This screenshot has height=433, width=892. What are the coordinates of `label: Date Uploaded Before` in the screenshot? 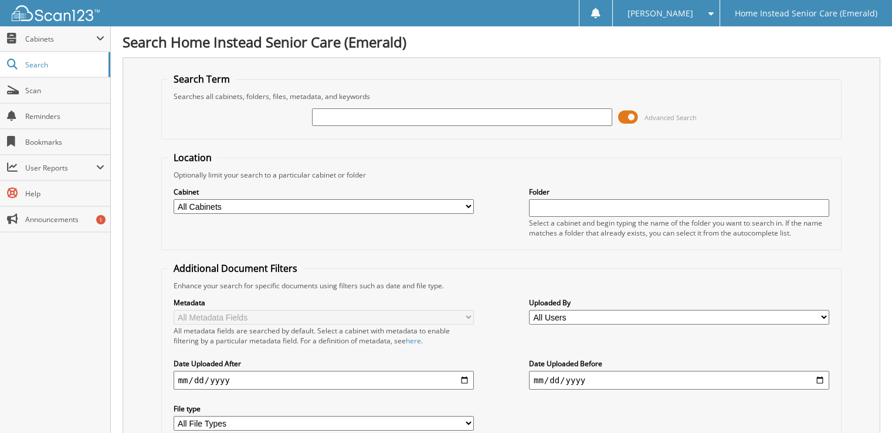 It's located at (679, 364).